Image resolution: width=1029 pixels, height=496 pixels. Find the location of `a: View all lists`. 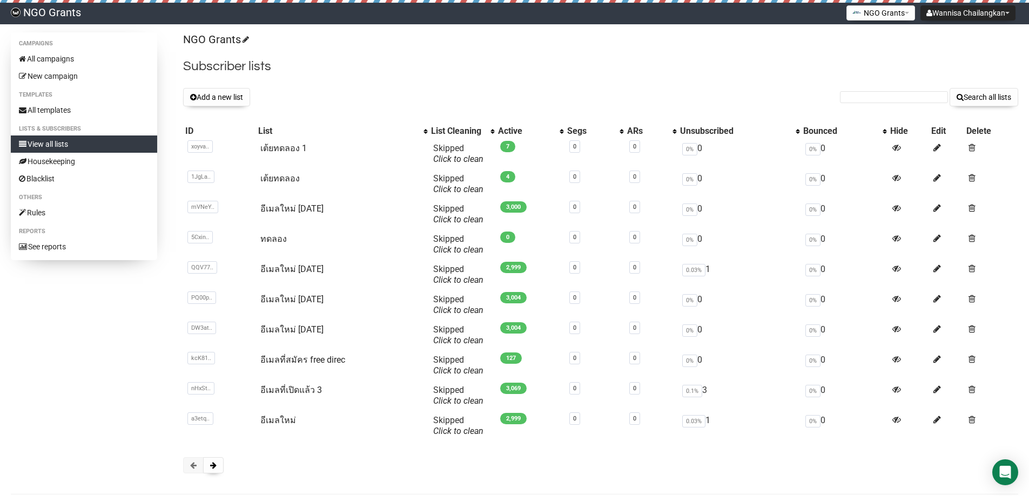

a: View all lists is located at coordinates (84, 144).